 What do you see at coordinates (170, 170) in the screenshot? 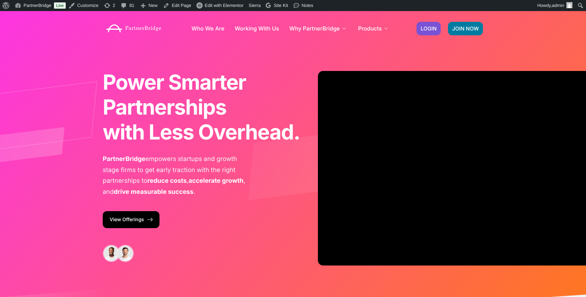
I see `span: empowers startups and growth stage firms to get early traction with the right partnerships to` at bounding box center [170, 170].